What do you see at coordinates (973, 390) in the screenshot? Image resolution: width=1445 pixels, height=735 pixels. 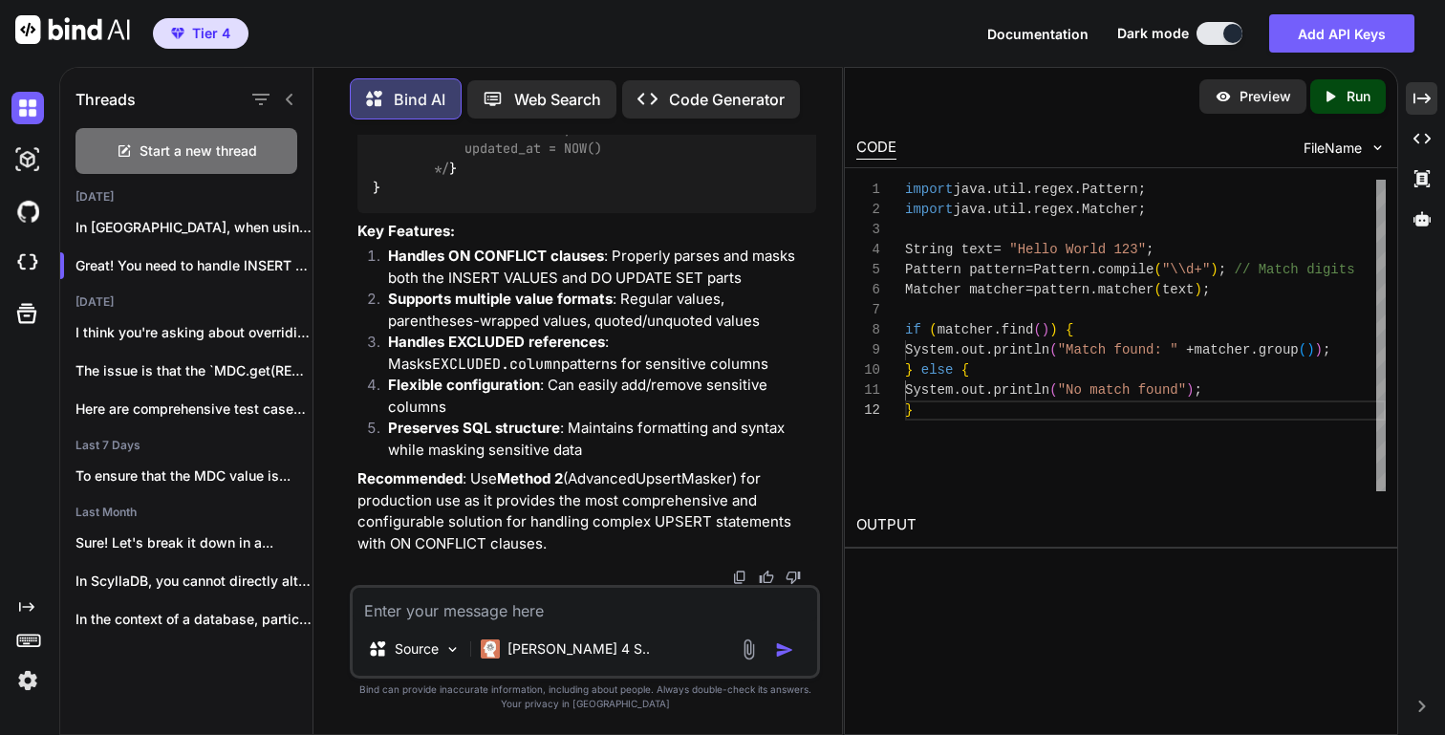 I see `span: out` at bounding box center [973, 390].